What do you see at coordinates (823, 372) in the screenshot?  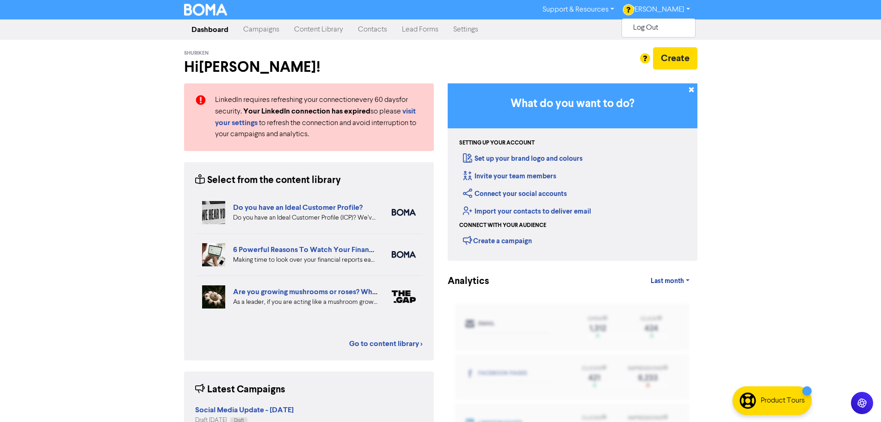 I see `div: Chat Widget` at bounding box center [823, 372].